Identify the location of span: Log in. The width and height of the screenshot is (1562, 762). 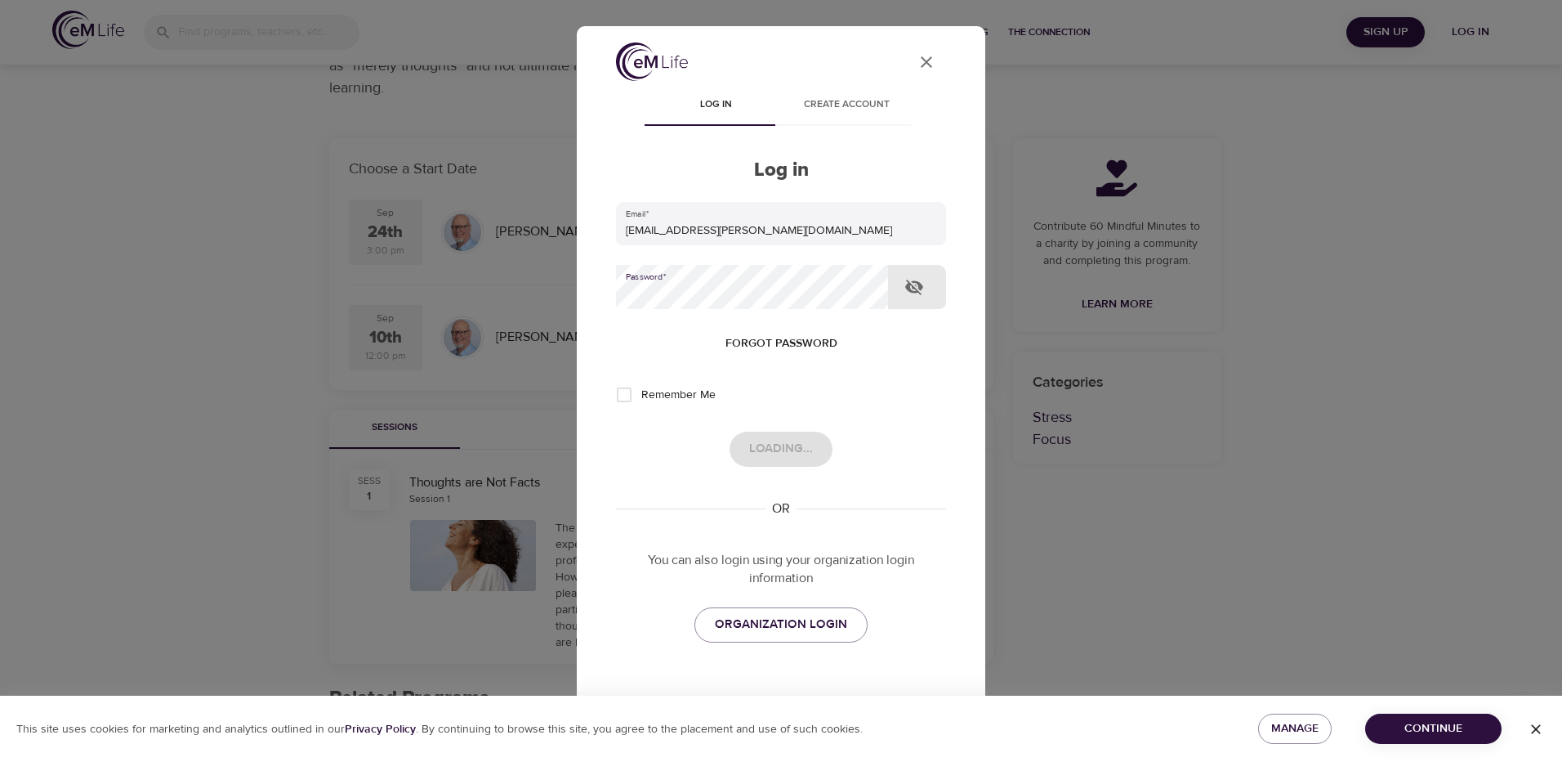
(716, 105).